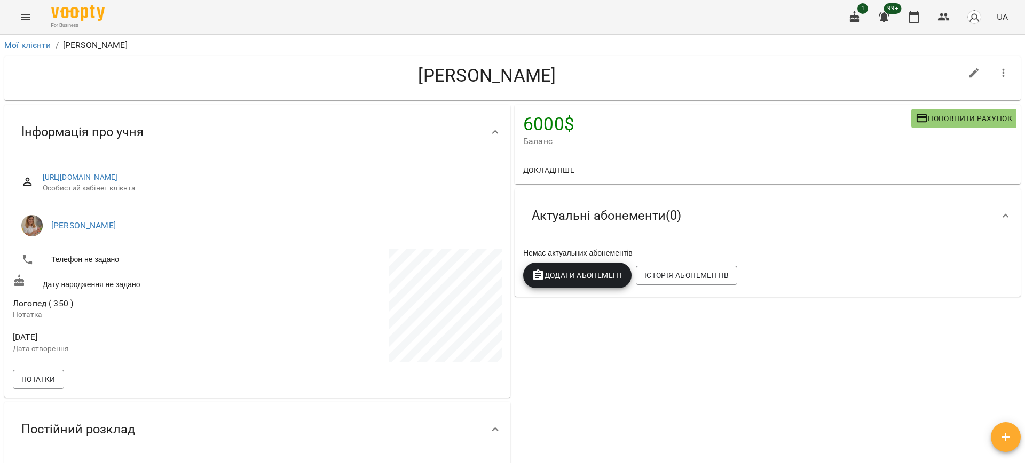 The height and width of the screenshot is (469, 1025). What do you see at coordinates (1002, 17) in the screenshot?
I see `span: UA` at bounding box center [1002, 17].